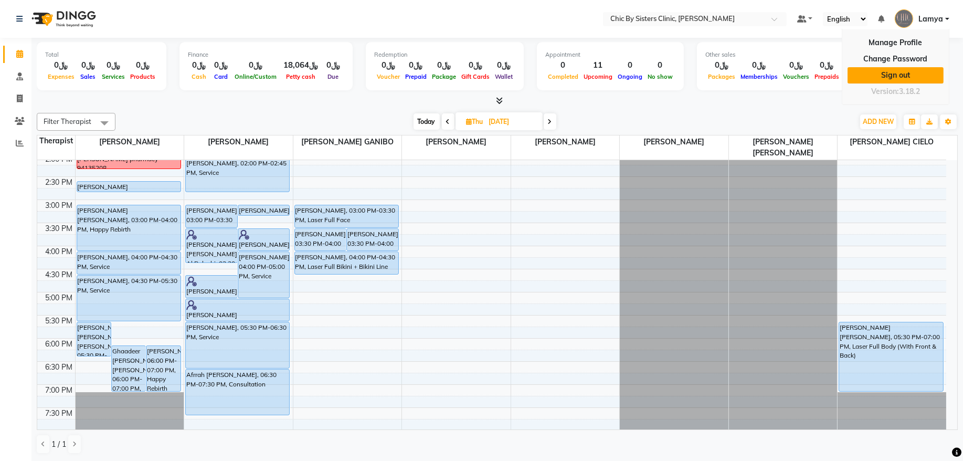  Describe the element at coordinates (790, 55) in the screenshot. I see `div: Other sales` at that location.